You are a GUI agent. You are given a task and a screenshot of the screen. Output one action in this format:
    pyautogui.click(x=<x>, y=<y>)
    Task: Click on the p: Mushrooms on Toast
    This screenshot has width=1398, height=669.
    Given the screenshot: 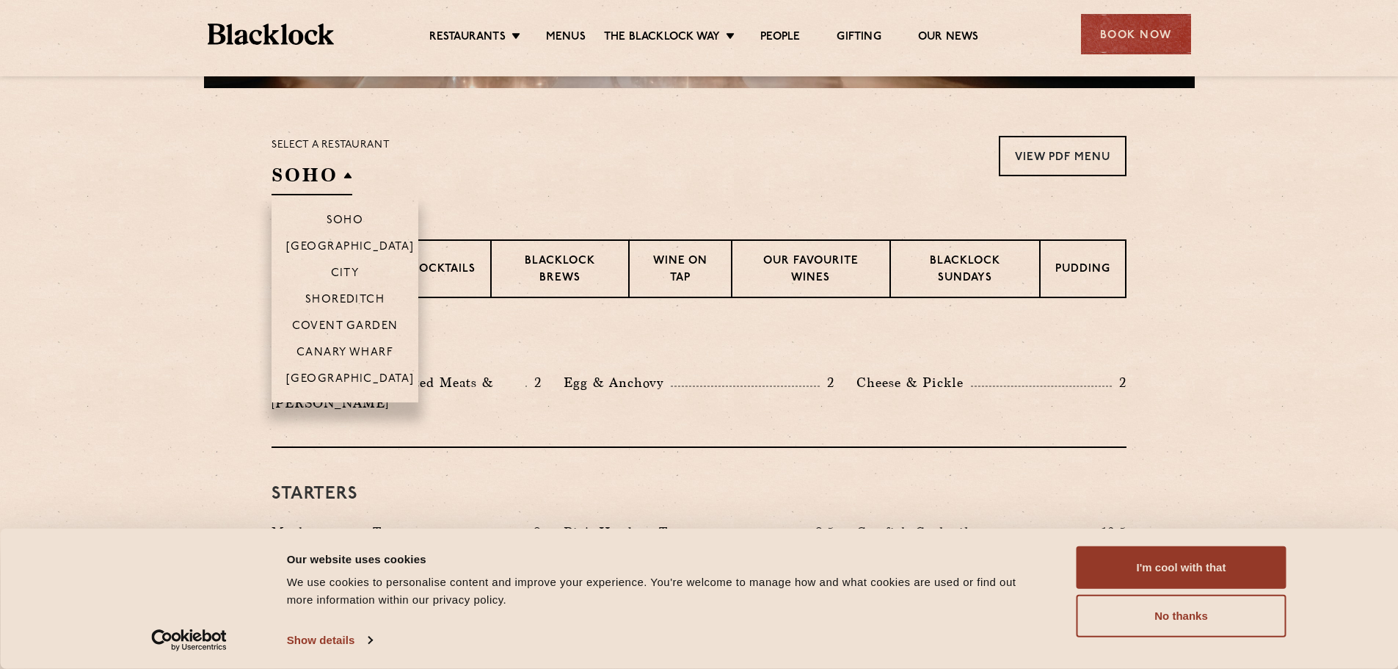 What is the action you would take?
    pyautogui.click(x=342, y=532)
    